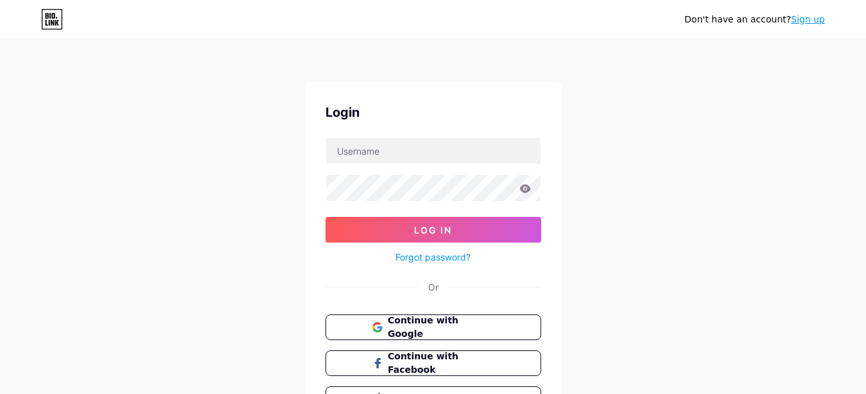  Describe the element at coordinates (440, 363) in the screenshot. I see `span: Continue with Facebook` at that location.